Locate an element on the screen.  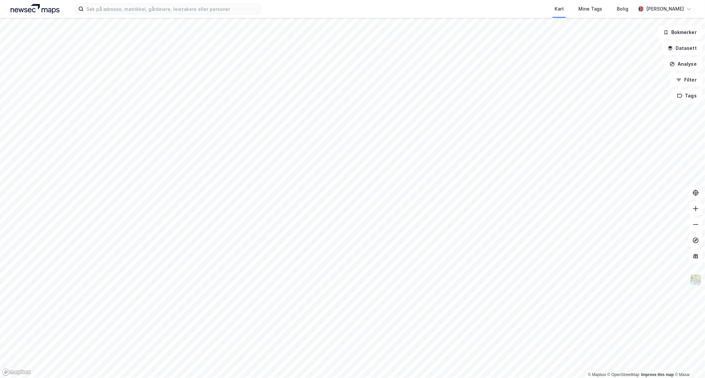
button: Filter is located at coordinates (686, 80).